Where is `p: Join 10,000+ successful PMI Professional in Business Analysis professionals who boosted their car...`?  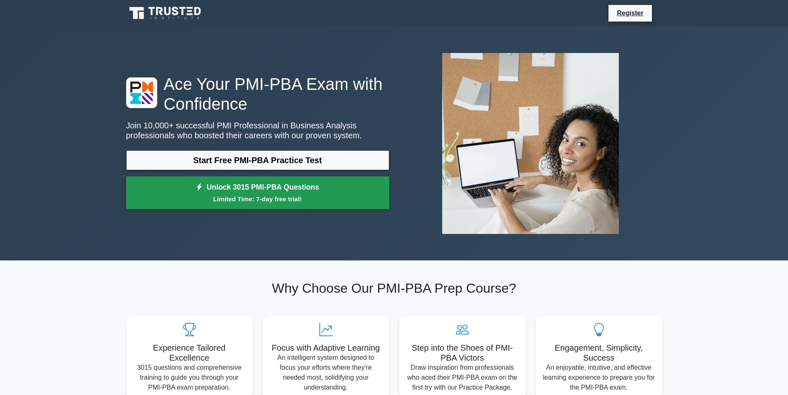 p: Join 10,000+ successful PMI Professional in Business Analysis professionals who boosted their car... is located at coordinates (258, 130).